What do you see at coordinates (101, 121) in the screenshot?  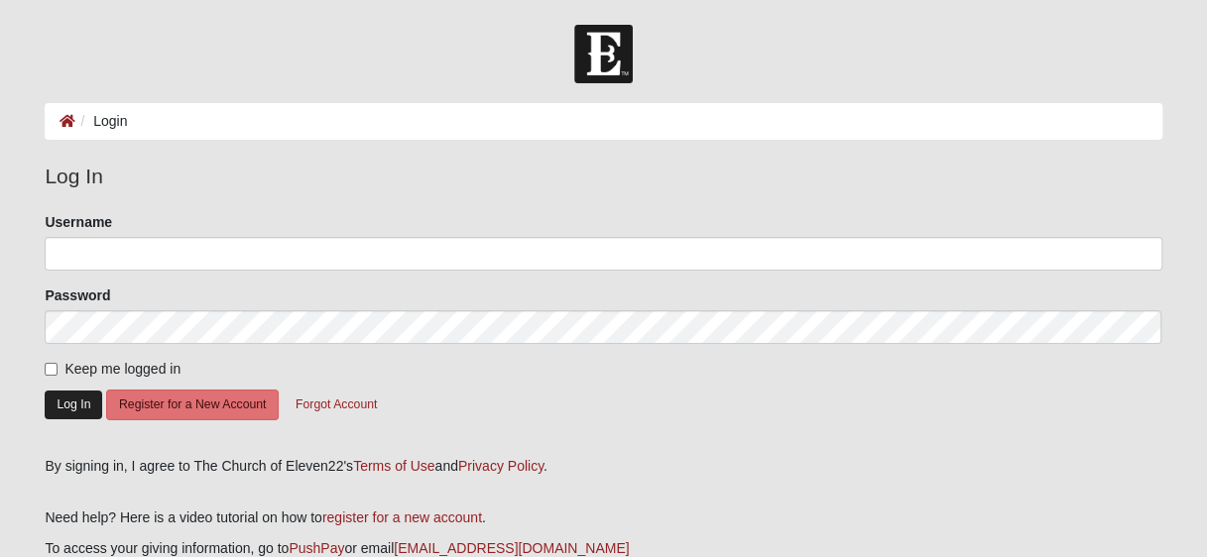 I see `li: Login` at bounding box center [101, 121].